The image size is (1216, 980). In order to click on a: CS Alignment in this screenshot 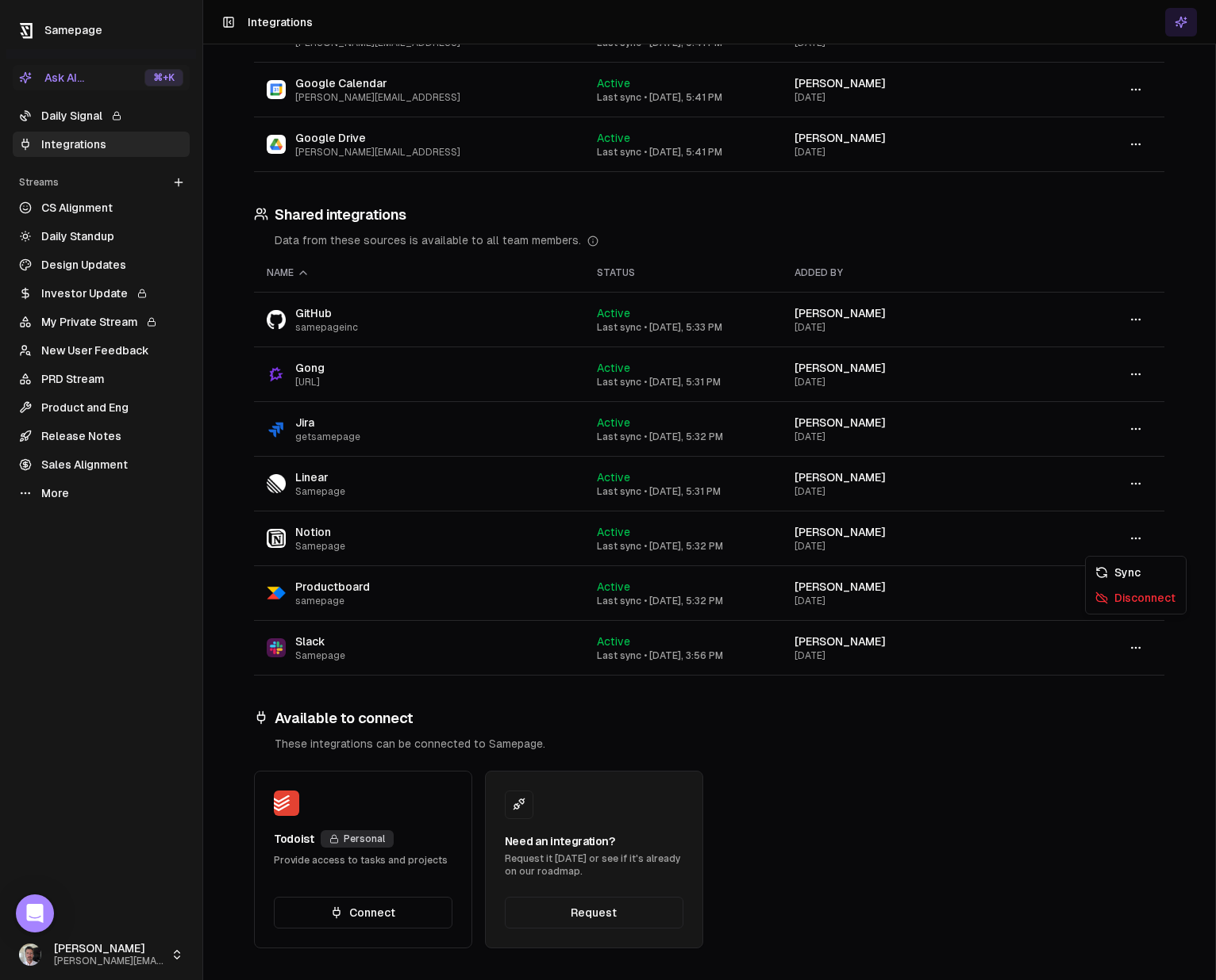, I will do `click(101, 208)`.